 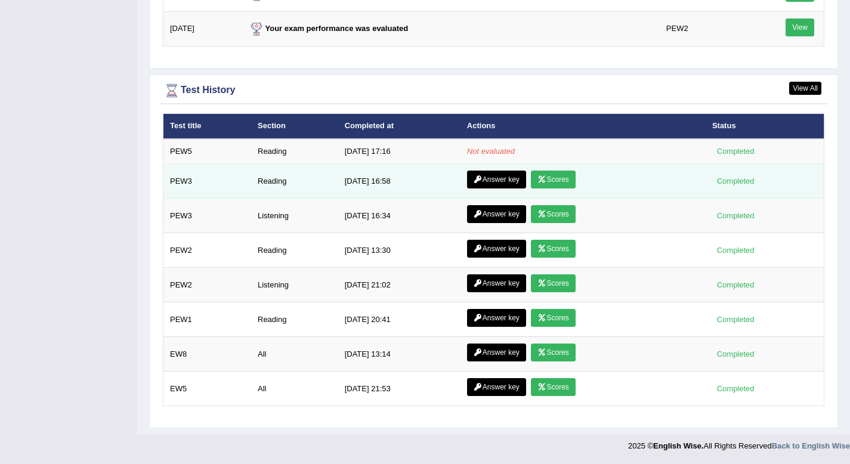 What do you see at coordinates (678, 445) in the screenshot?
I see `strong: English Wise.` at bounding box center [678, 445].